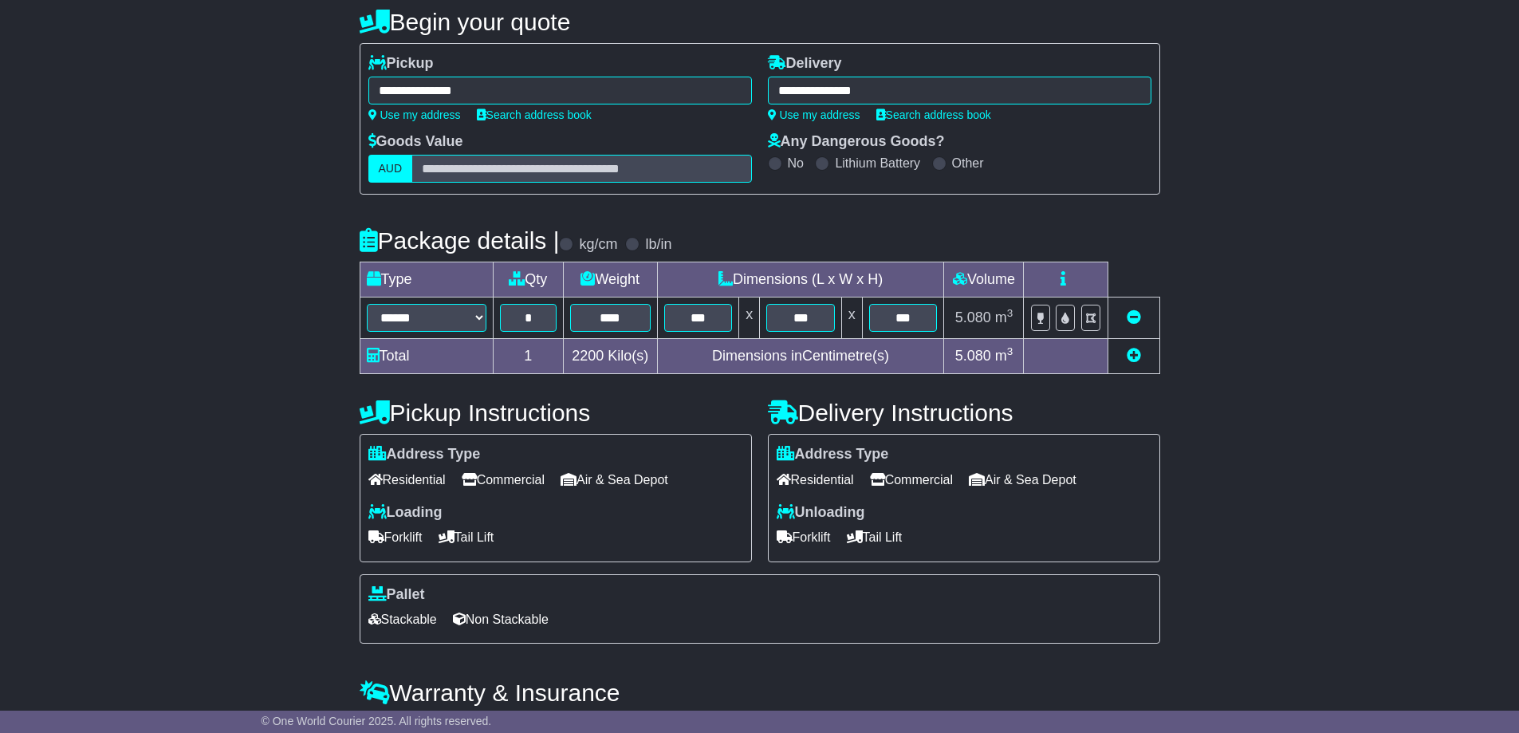  What do you see at coordinates (856, 142) in the screenshot?
I see `label: Any Dangerous Goods?` at bounding box center [856, 142].